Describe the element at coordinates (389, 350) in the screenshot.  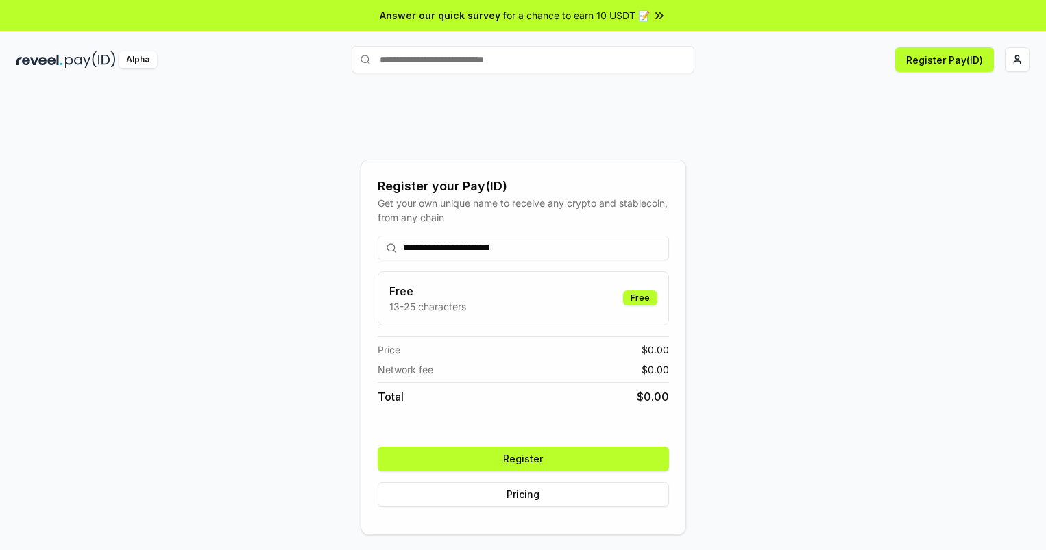
I see `span: Price` at that location.